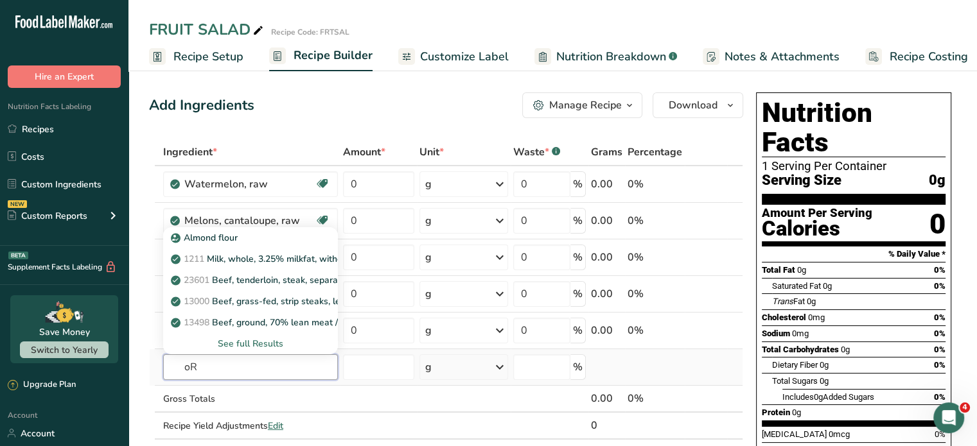  I want to click on div: NEW, so click(17, 204).